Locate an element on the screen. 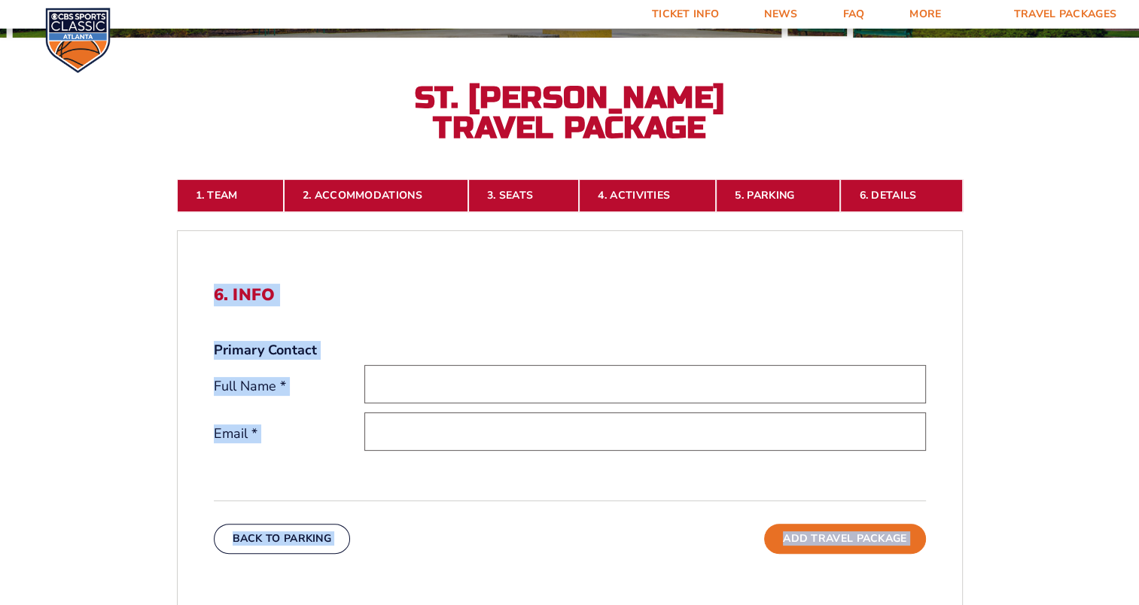 This screenshot has height=605, width=1139. img: CBS Sports Classic is located at coordinates (78, 40).